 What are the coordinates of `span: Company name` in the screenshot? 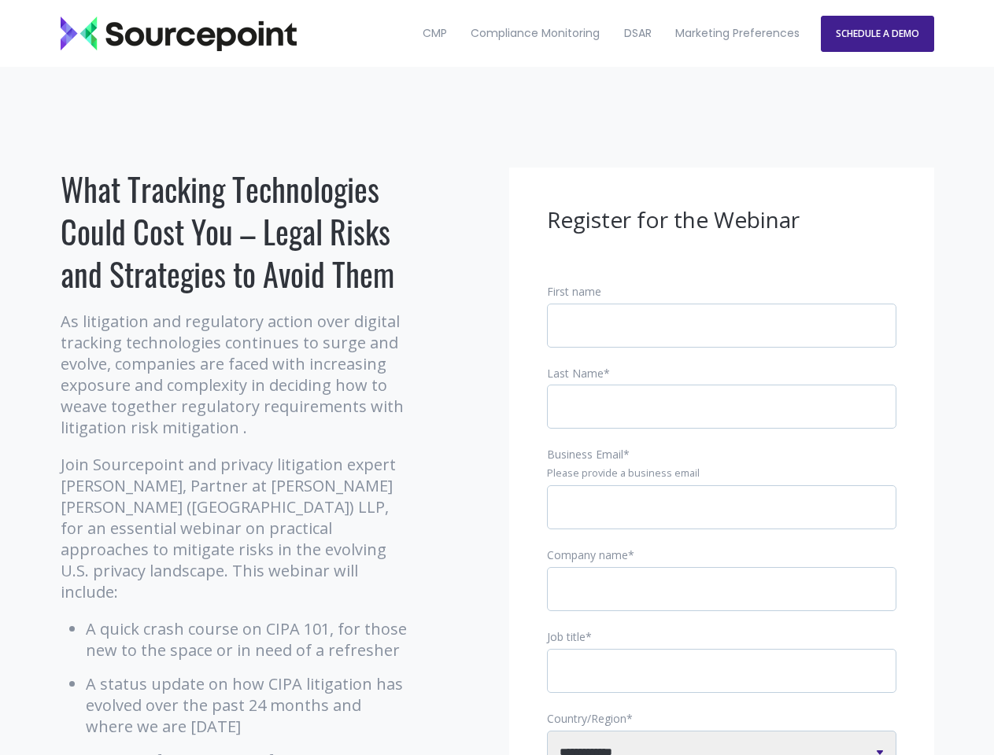 It's located at (587, 555).